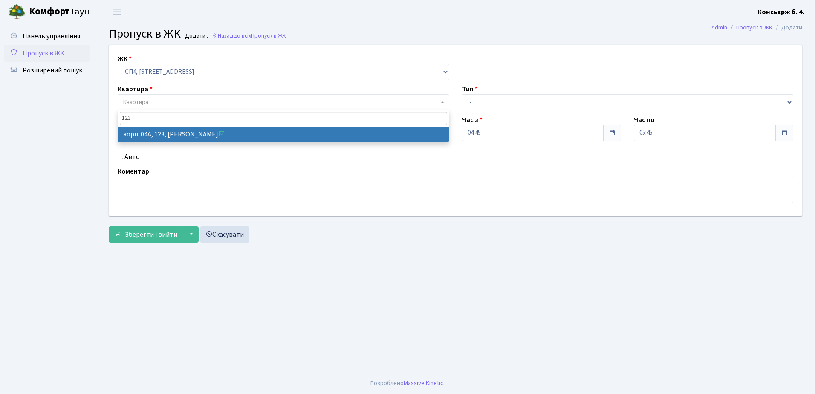 This screenshot has height=394, width=815. Describe the element at coordinates (781, 12) in the screenshot. I see `a: Консьєрж б. 4.` at that location.